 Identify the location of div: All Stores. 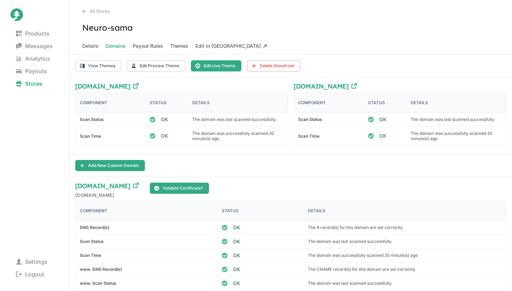
(297, 11).